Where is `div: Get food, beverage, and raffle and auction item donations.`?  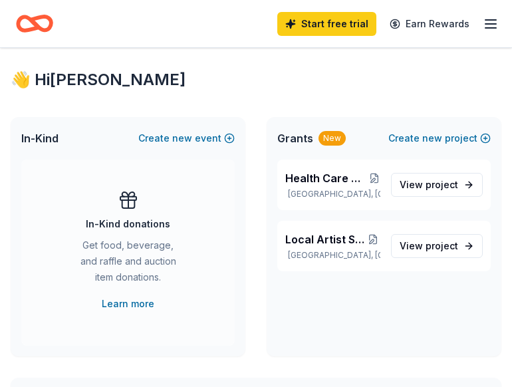
div: Get food, beverage, and raffle and auction item donations. is located at coordinates (128, 264).